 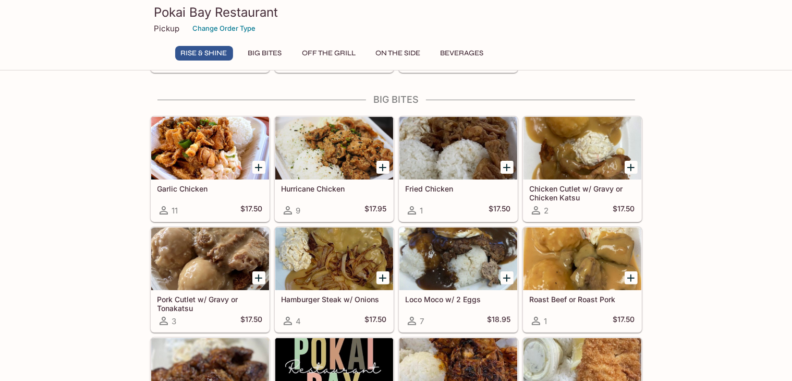 I want to click on h5: Hamburger Steak w/ Onions, so click(x=334, y=299).